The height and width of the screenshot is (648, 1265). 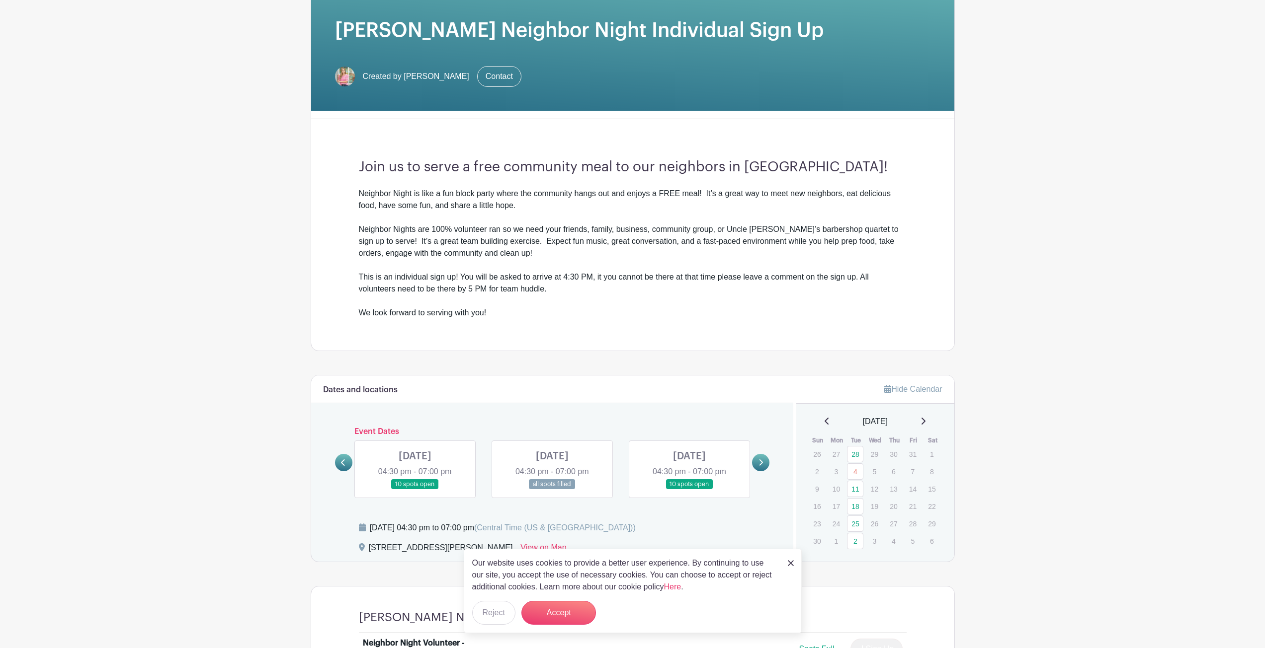 What do you see at coordinates (893, 506) in the screenshot?
I see `p: 20` at bounding box center [893, 506].